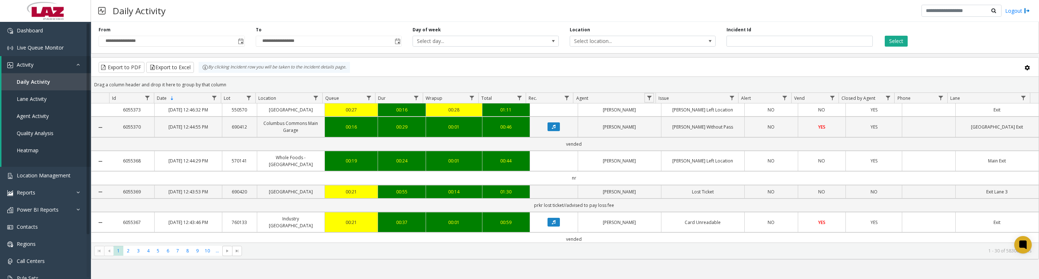 The image size is (1039, 279). Describe the element at coordinates (28, 150) in the screenshot. I see `span: Heatmap` at that location.